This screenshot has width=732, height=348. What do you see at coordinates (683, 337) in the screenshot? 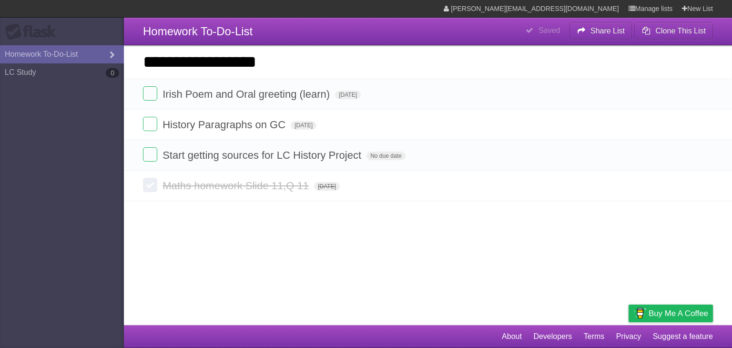
I see `a: Suggest a feature` at bounding box center [683, 337].